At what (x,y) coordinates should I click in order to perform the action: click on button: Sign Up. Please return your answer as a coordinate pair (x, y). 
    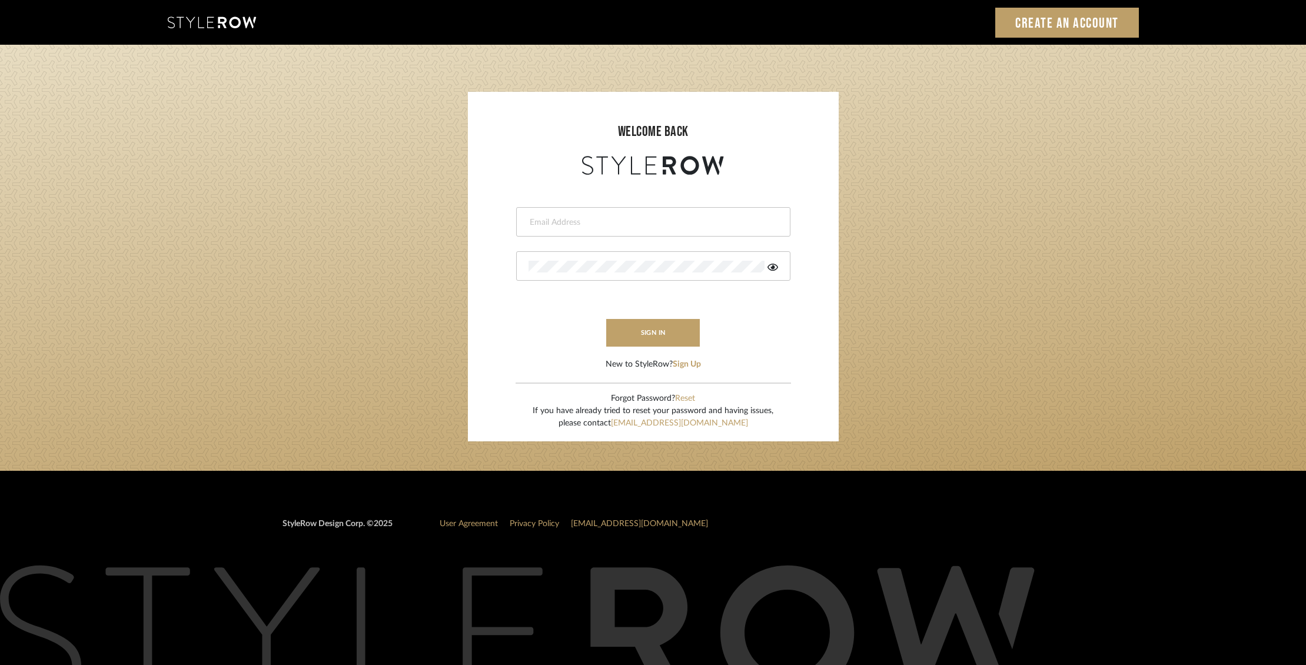
    Looking at the image, I should click on (687, 364).